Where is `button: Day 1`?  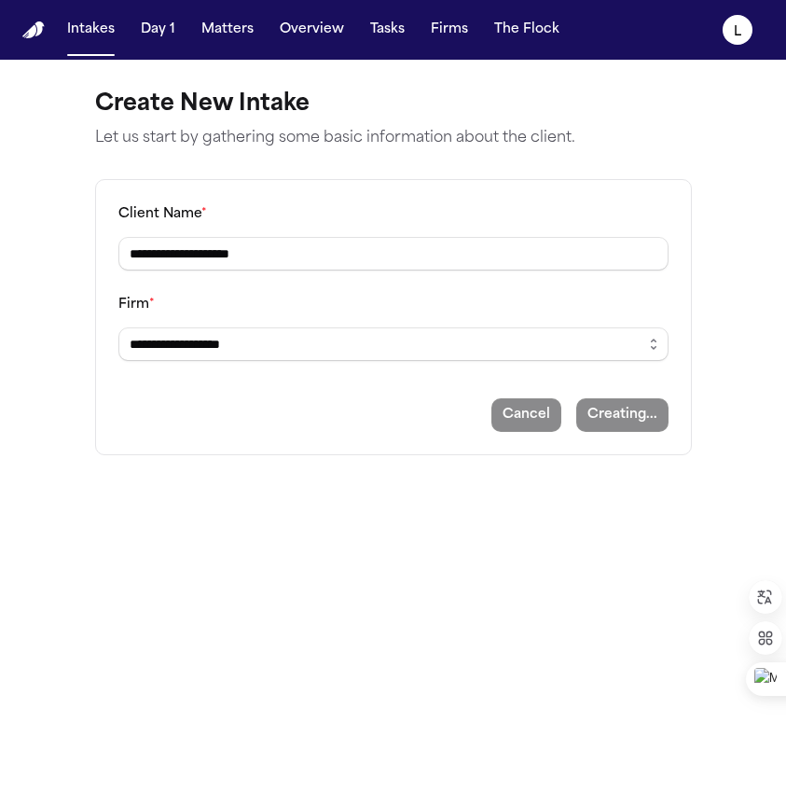
button: Day 1 is located at coordinates (158, 30).